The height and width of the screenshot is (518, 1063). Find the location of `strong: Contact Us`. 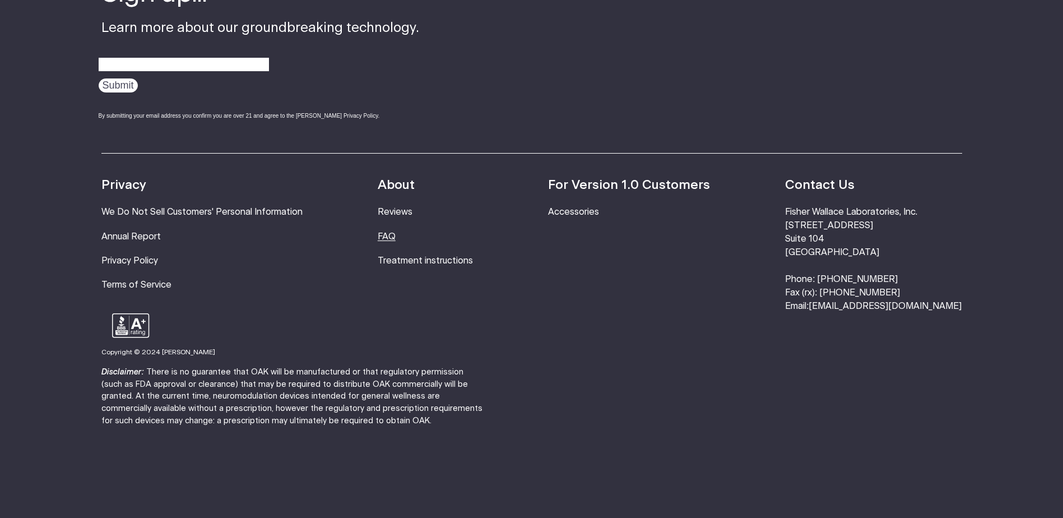

strong: Contact Us is located at coordinates (820, 185).